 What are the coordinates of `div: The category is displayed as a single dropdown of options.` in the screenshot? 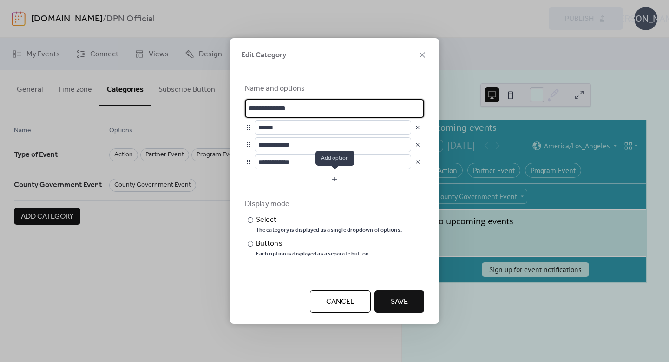 It's located at (329, 230).